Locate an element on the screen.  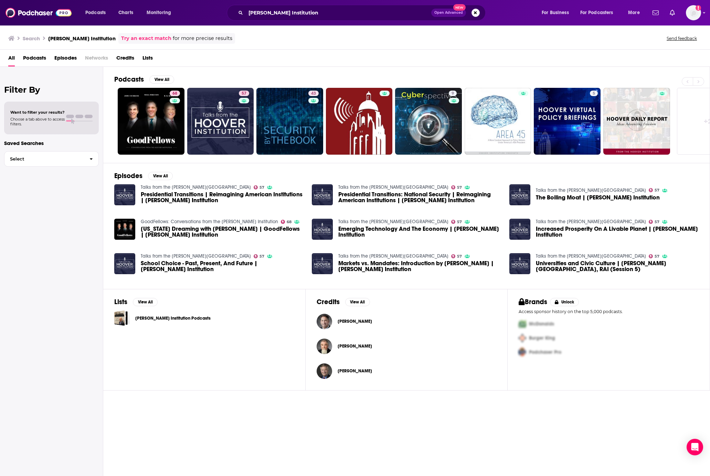
img: David Davenport is located at coordinates (324, 371).